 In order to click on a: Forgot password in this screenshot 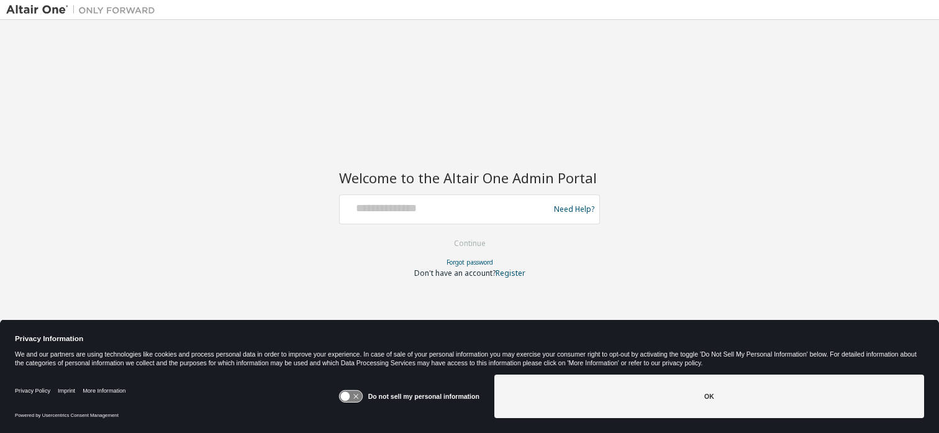, I will do `click(470, 262)`.